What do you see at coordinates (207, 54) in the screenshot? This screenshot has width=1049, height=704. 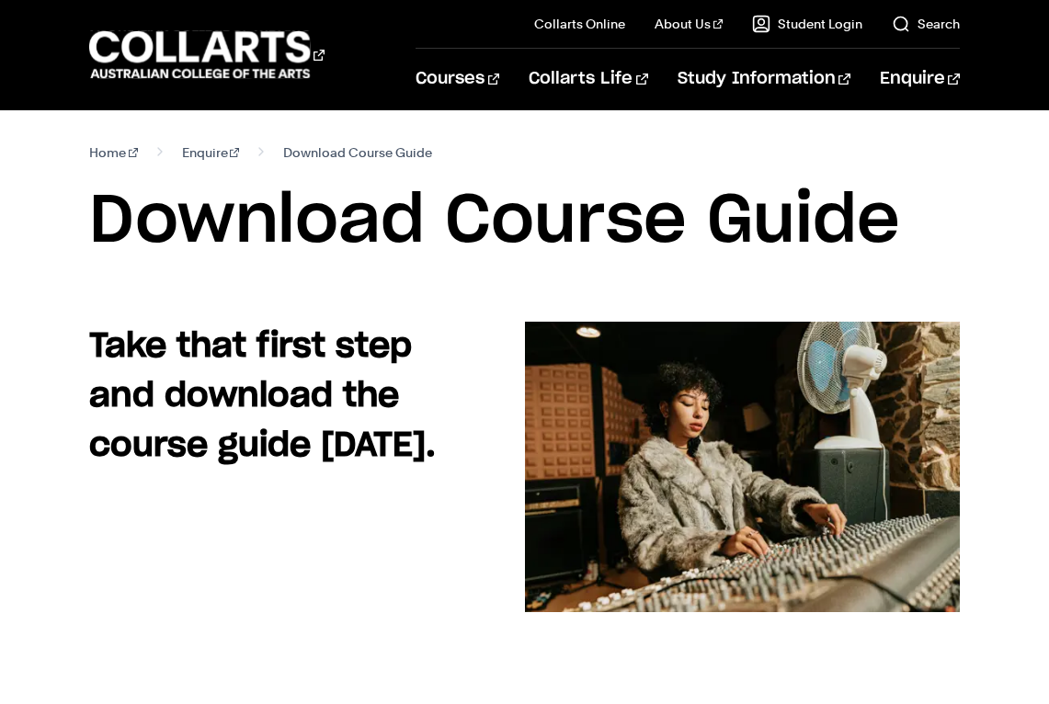 I see `div: Go to homepage` at bounding box center [207, 54].